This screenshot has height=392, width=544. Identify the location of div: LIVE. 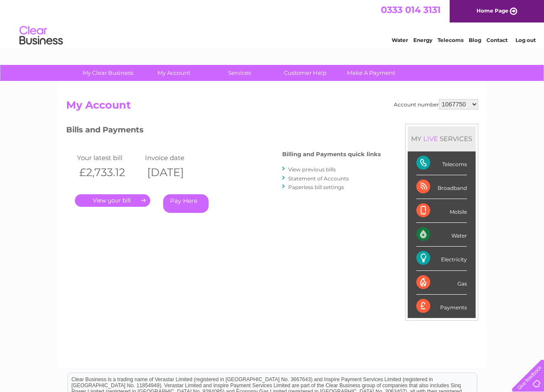
(431, 139).